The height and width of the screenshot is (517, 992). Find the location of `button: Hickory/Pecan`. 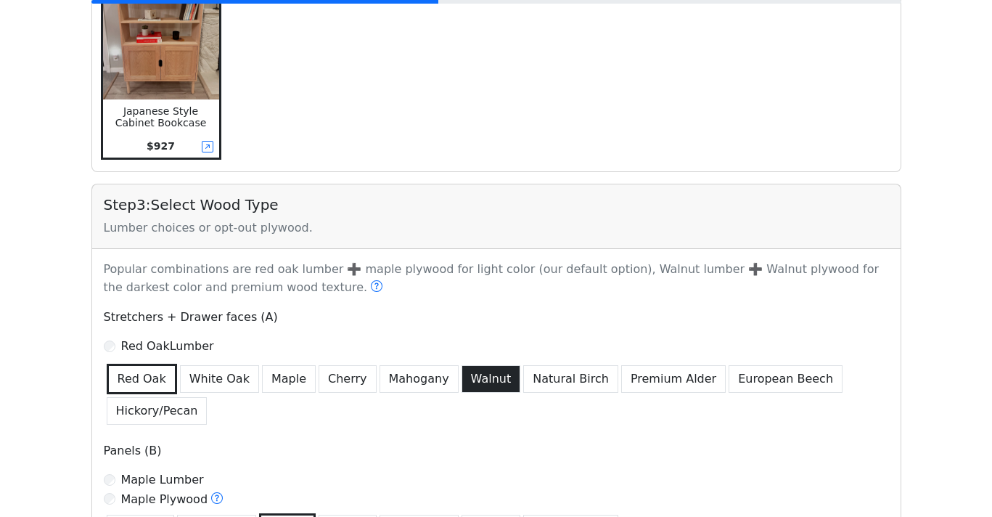

button: Hickory/Pecan is located at coordinates (157, 411).